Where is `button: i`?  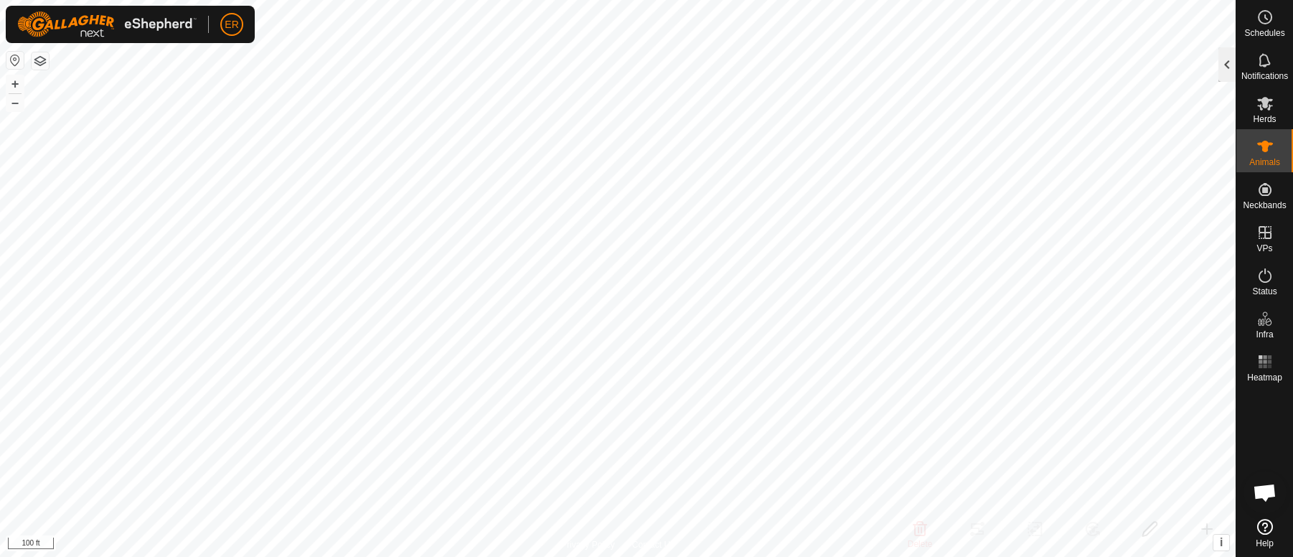 button: i is located at coordinates (1221, 543).